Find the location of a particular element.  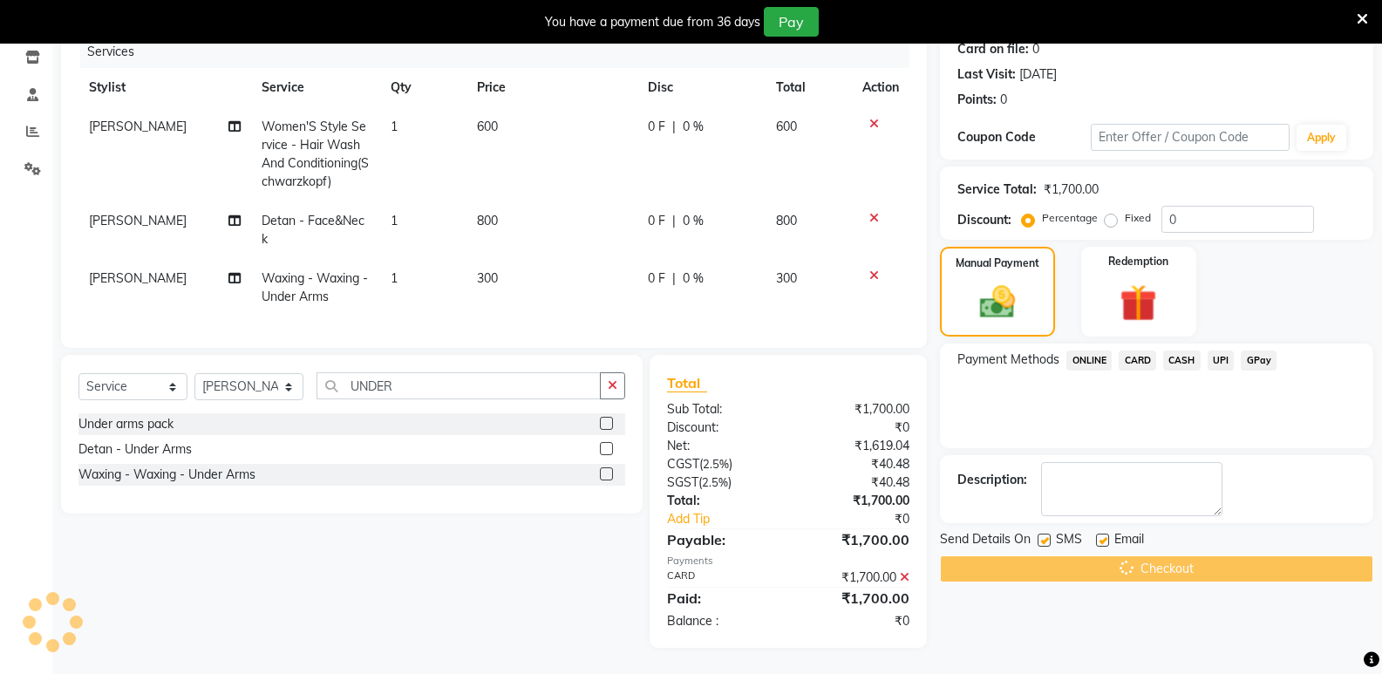

span: CARD is located at coordinates (1137, 360).